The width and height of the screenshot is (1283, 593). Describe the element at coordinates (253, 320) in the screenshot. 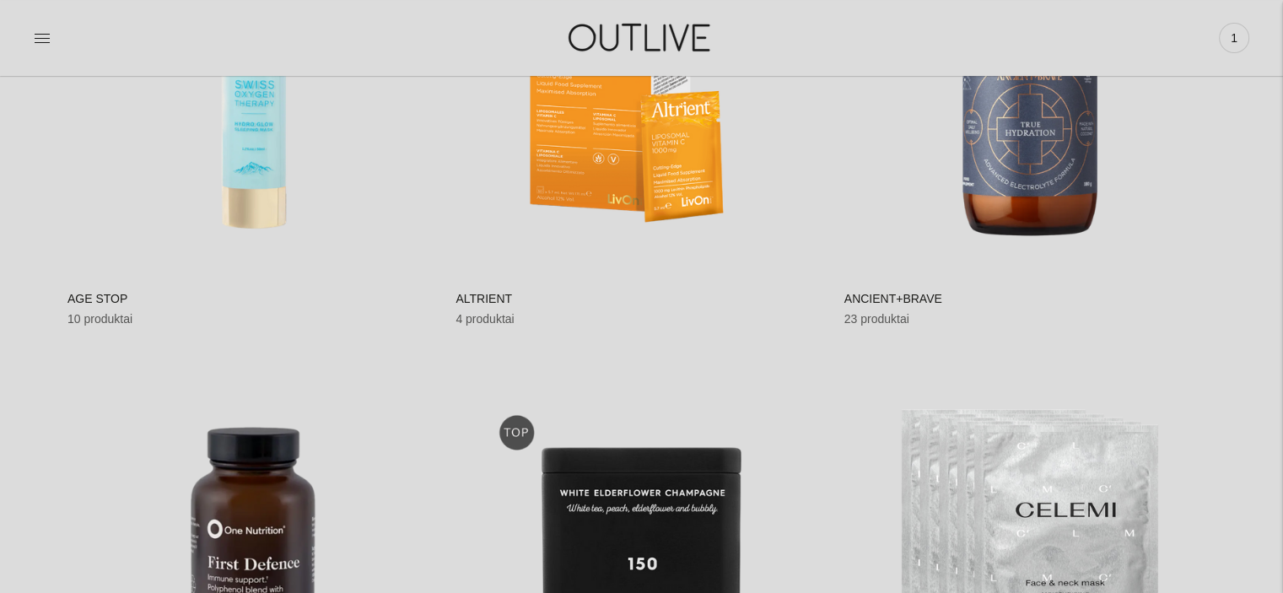

I see `div: 10 produktai` at that location.